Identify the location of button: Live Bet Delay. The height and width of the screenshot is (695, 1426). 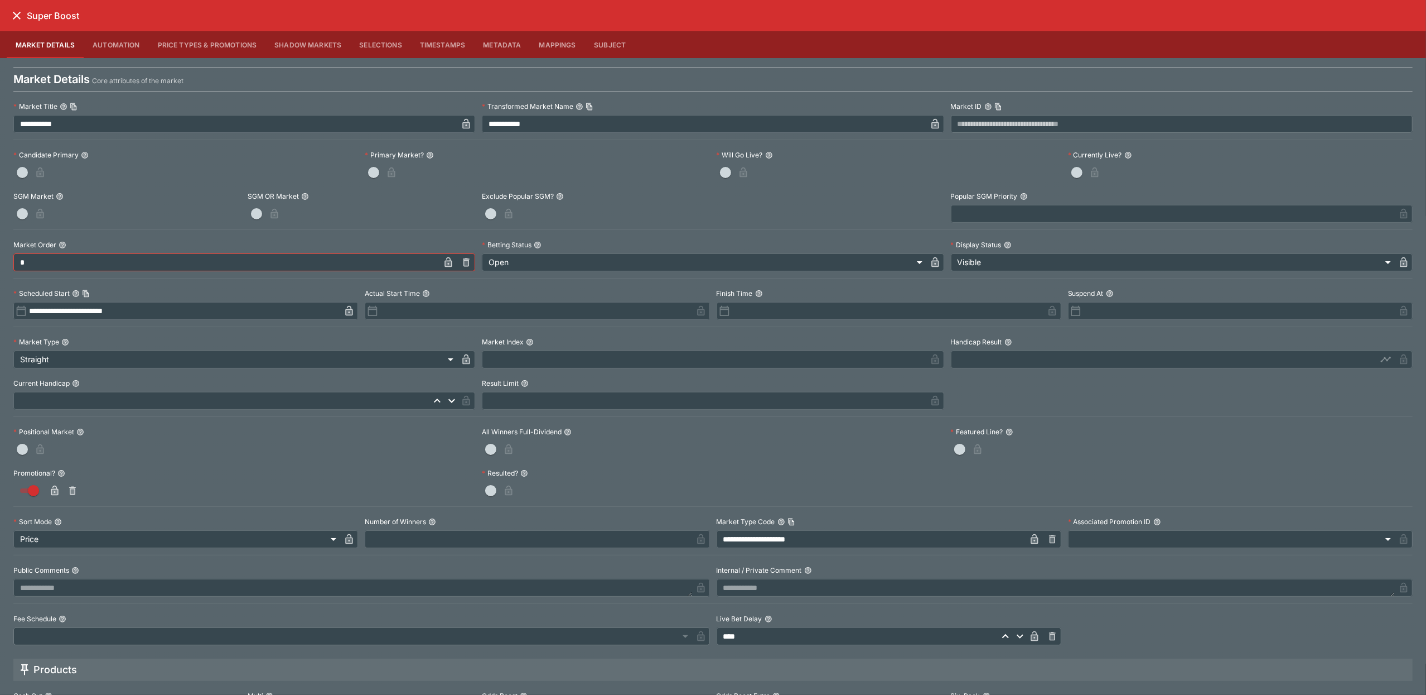
(769, 619).